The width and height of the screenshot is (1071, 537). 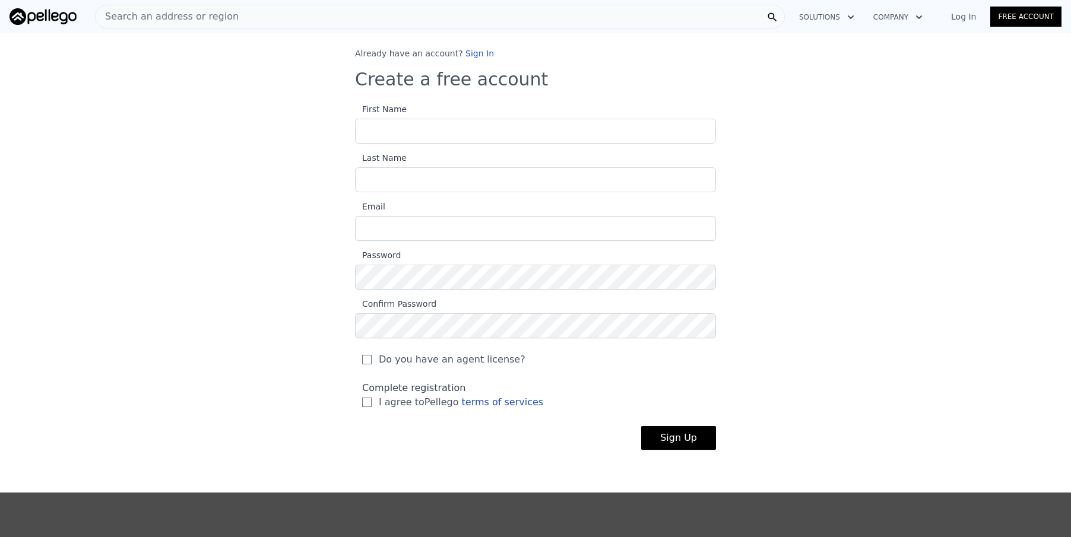 I want to click on img: Pellego, so click(x=43, y=17).